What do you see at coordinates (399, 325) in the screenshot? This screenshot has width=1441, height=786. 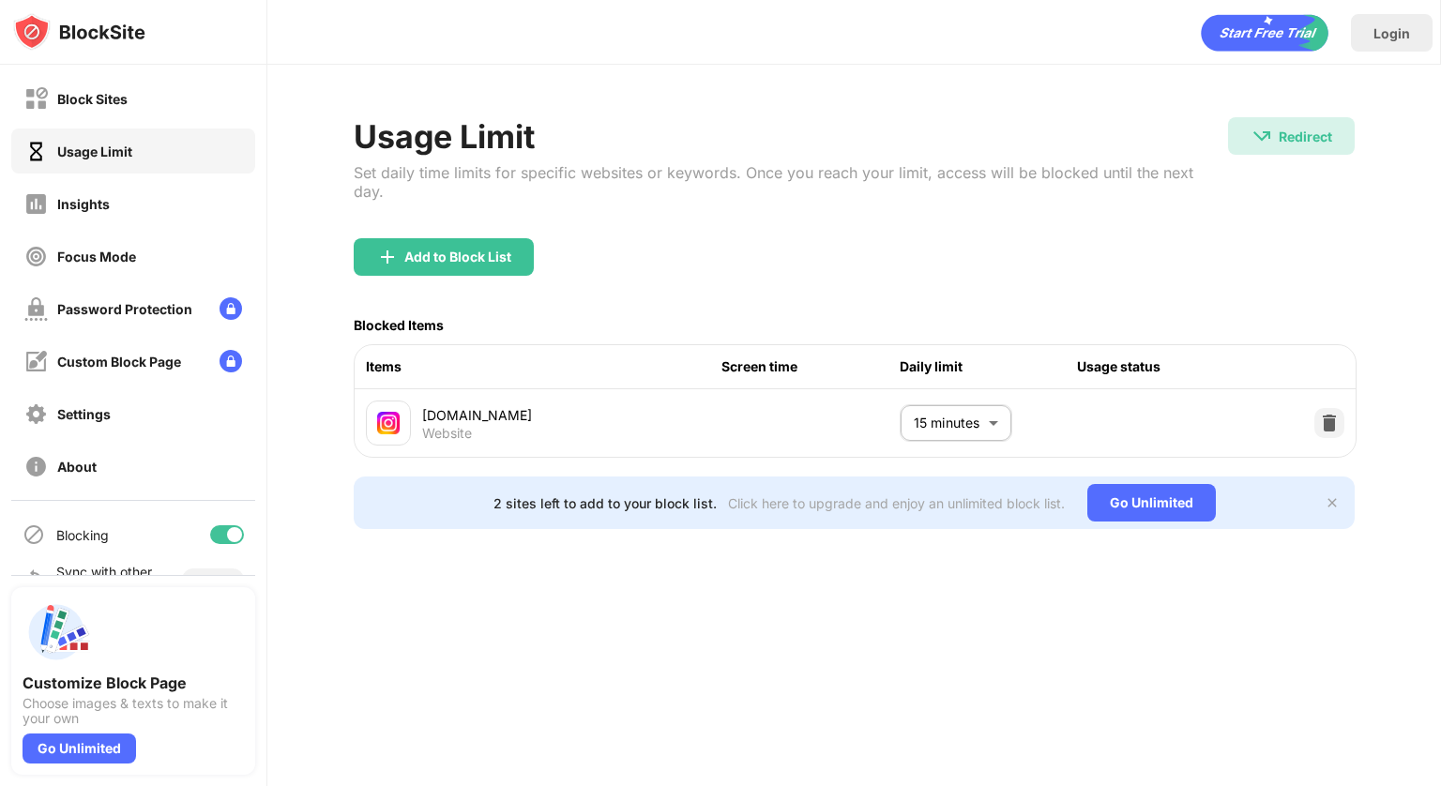 I see `div: Blocked Items` at bounding box center [399, 325].